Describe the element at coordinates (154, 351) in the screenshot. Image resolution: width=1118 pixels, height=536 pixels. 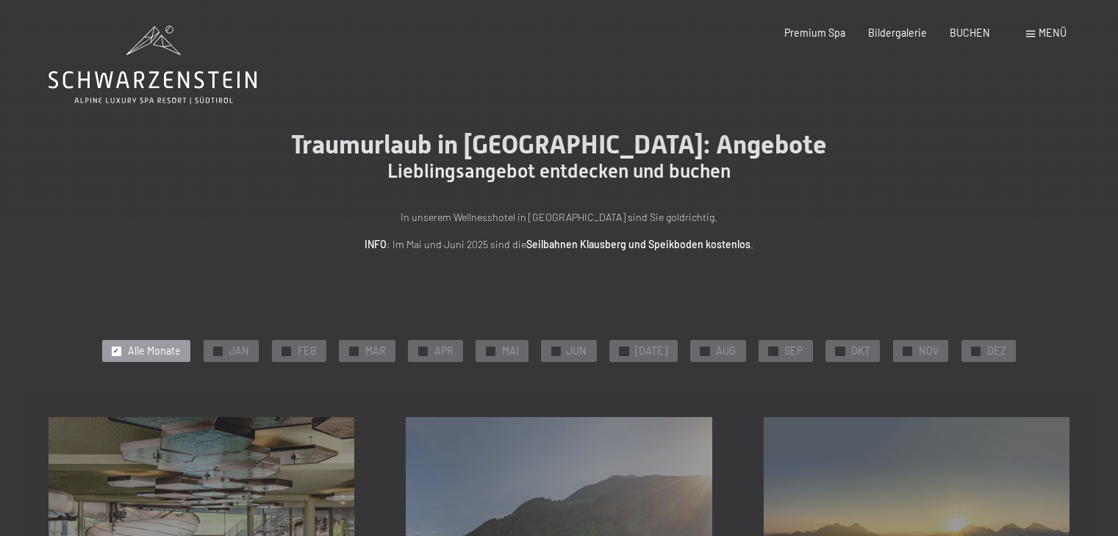
I see `span: Alle Monate` at that location.